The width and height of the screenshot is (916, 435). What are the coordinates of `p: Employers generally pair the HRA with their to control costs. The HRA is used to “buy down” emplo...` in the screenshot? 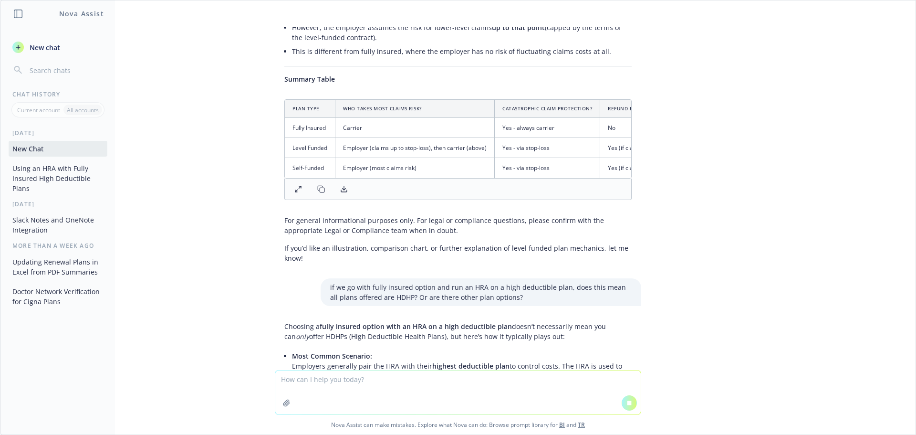 It's located at (462, 371).